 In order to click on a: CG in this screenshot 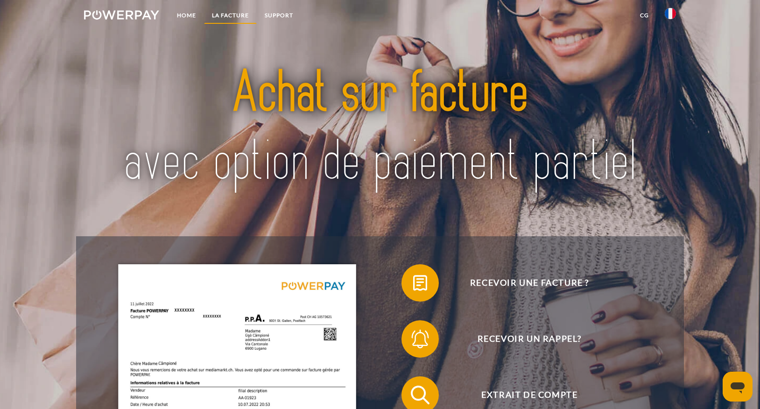, I will do `click(644, 15)`.